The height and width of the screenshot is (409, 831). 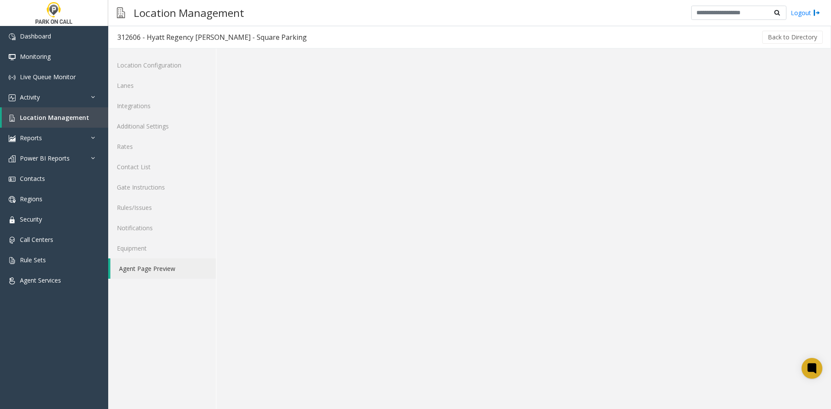 What do you see at coordinates (36, 239) in the screenshot?
I see `span: Call Centers` at bounding box center [36, 239].